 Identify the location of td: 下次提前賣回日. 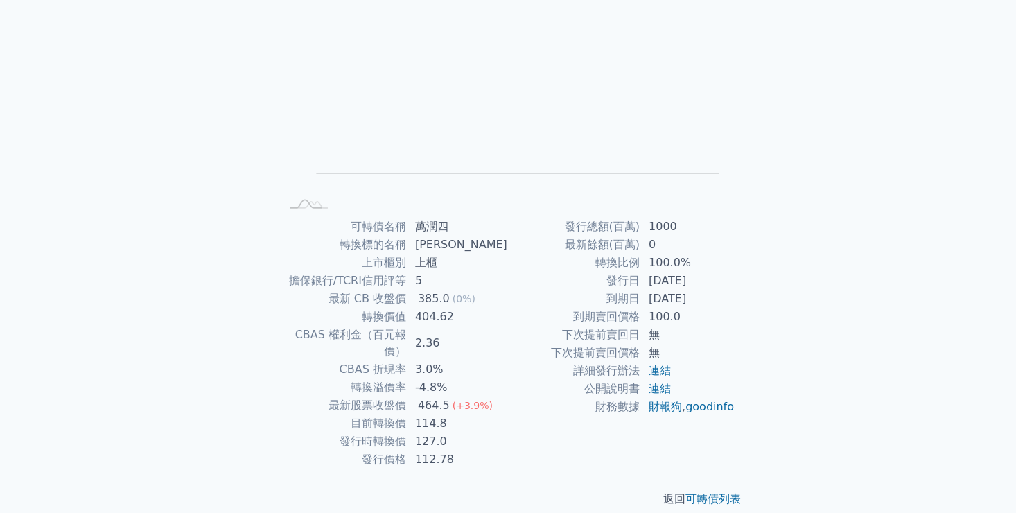
(574, 335).